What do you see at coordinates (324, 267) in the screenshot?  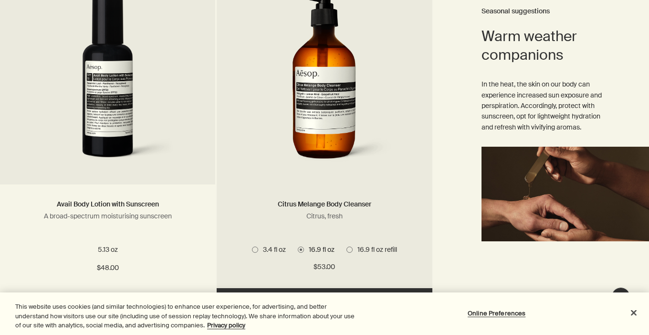 I see `span: $53.00` at bounding box center [324, 267].